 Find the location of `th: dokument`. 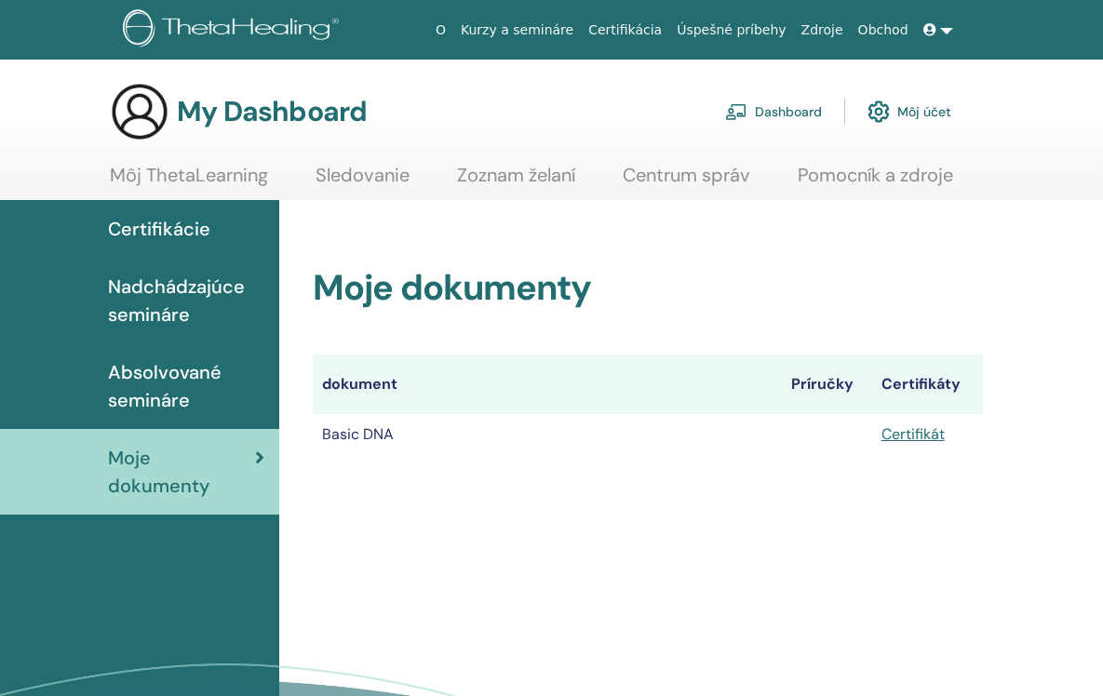

th: dokument is located at coordinates (547, 384).